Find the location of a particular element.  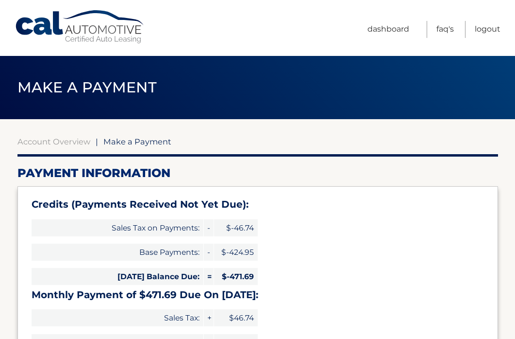

span: $46.74 is located at coordinates (236, 317).